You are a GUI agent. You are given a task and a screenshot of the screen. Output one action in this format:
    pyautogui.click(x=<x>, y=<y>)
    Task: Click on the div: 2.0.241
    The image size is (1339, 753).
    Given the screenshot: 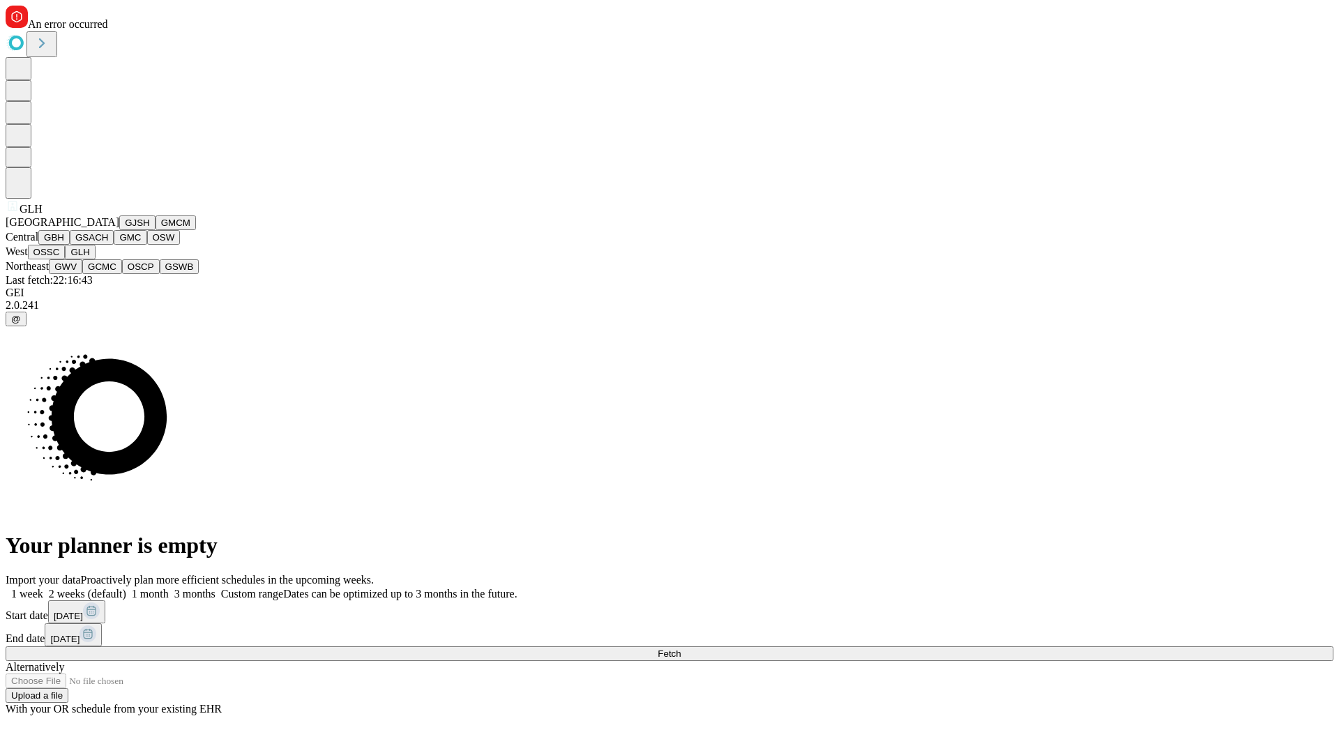 What is the action you would take?
    pyautogui.click(x=670, y=306)
    